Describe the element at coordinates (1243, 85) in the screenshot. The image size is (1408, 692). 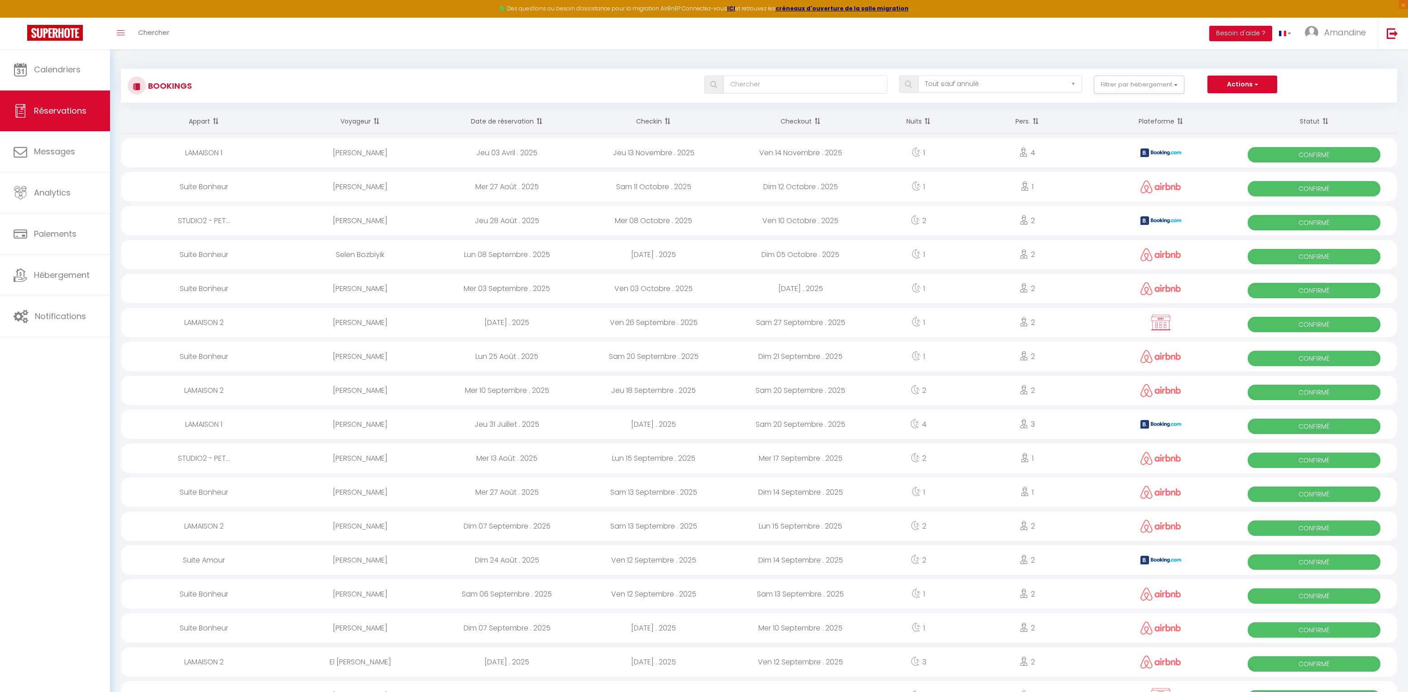
I see `button: Actions` at that location.